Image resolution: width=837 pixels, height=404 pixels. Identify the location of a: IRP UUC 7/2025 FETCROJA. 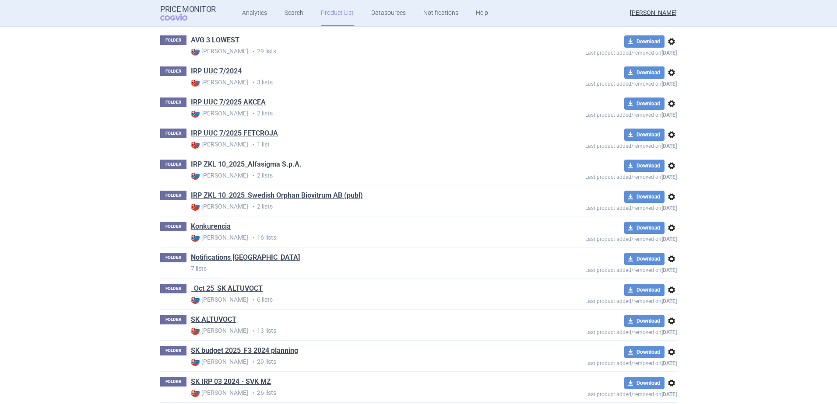
(234, 133).